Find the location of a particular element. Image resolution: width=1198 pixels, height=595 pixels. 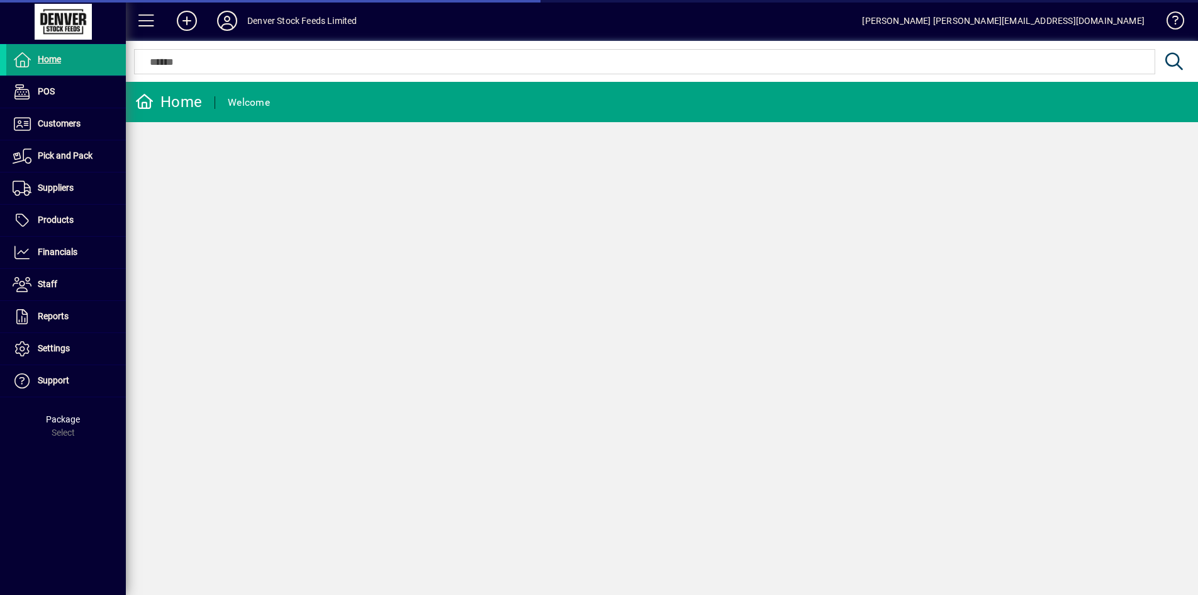

span: Settings is located at coordinates (53, 348).